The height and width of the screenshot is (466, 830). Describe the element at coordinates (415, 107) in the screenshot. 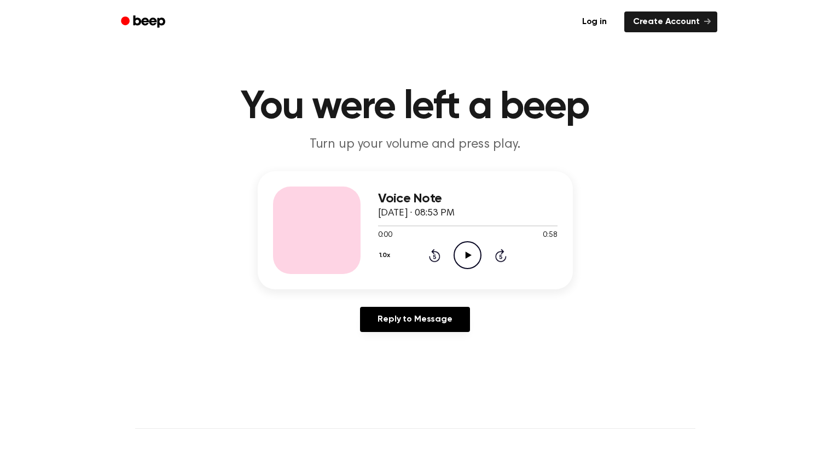

I see `h1: You were left a beep` at that location.